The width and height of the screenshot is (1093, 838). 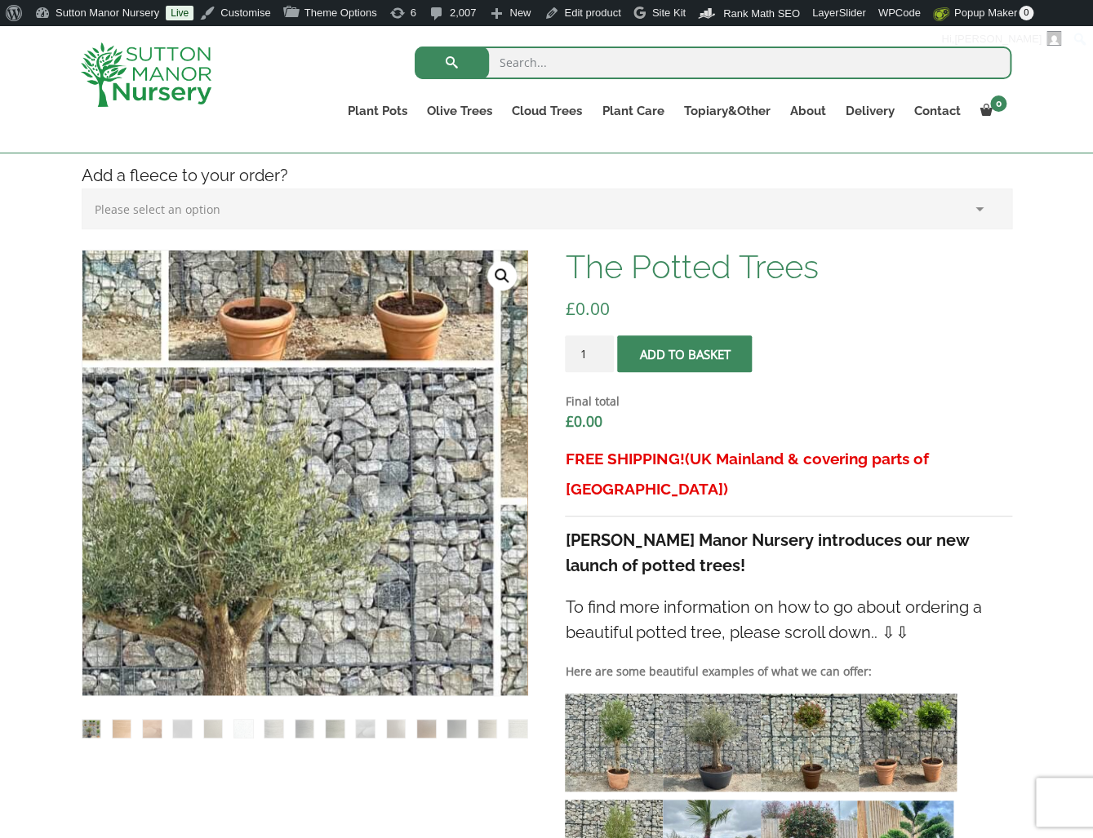 What do you see at coordinates (787, 474) in the screenshot?
I see `h3: FREE SHIPPING!` at bounding box center [787, 474].